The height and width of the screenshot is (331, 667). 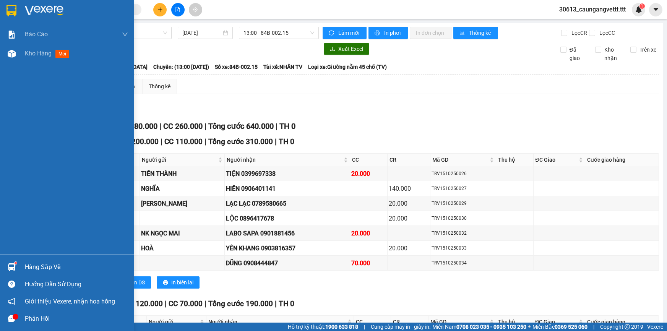 I want to click on span: Giới thiệu Vexere, nhận hoa hồng, so click(x=70, y=301).